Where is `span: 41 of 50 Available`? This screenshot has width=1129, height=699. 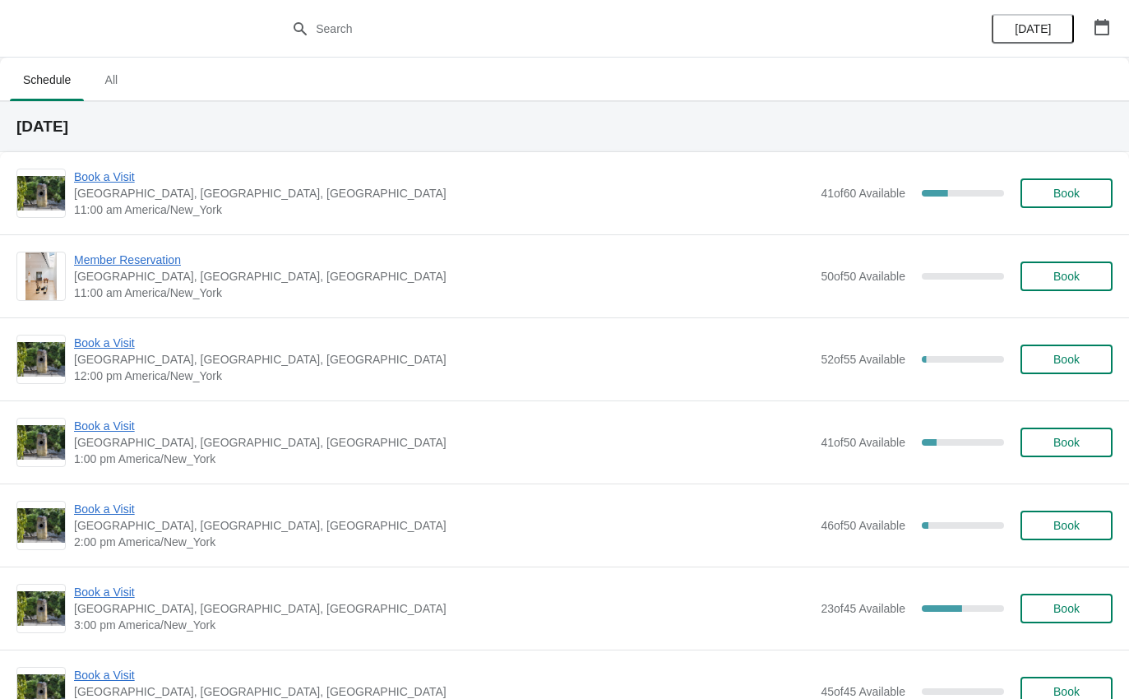
span: 41 of 50 Available is located at coordinates (863, 442).